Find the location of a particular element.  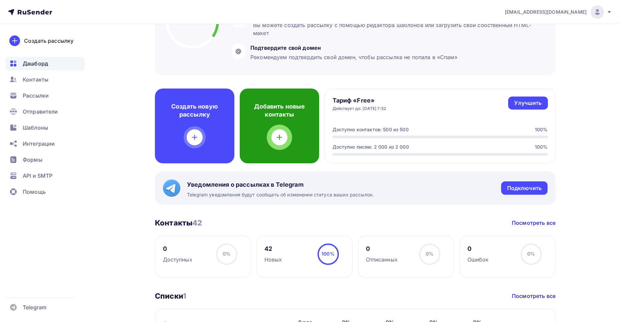

span: Дашборд is located at coordinates (35, 63).